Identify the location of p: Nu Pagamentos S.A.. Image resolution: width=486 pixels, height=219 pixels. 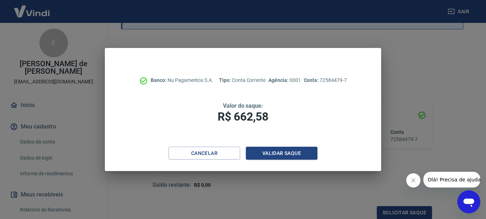
(182, 80).